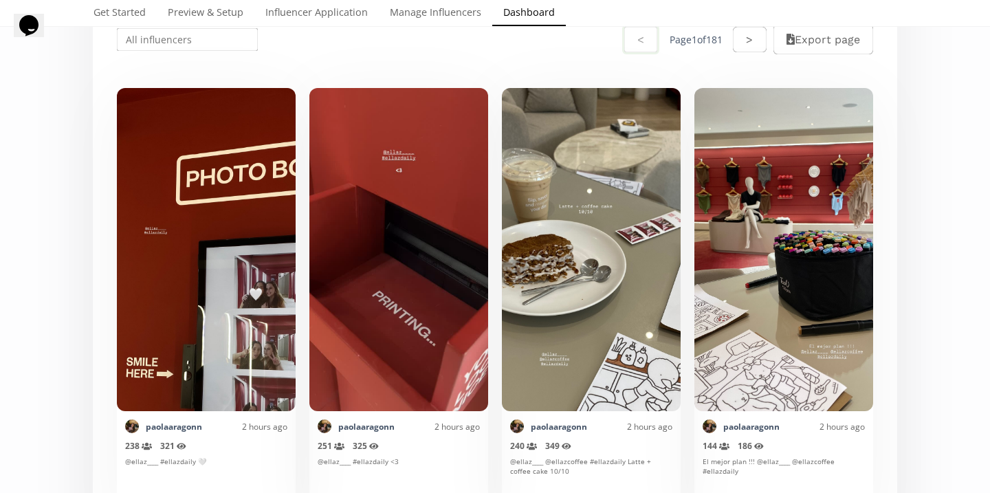 This screenshot has width=990, height=493. What do you see at coordinates (173, 446) in the screenshot?
I see `span: 321` at bounding box center [173, 446].